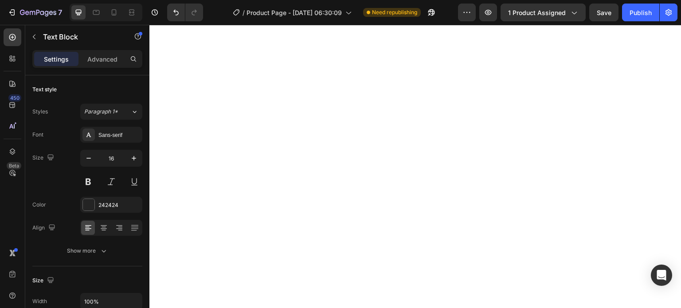  What do you see at coordinates (87, 251) in the screenshot?
I see `div: Show more` at bounding box center [87, 251].